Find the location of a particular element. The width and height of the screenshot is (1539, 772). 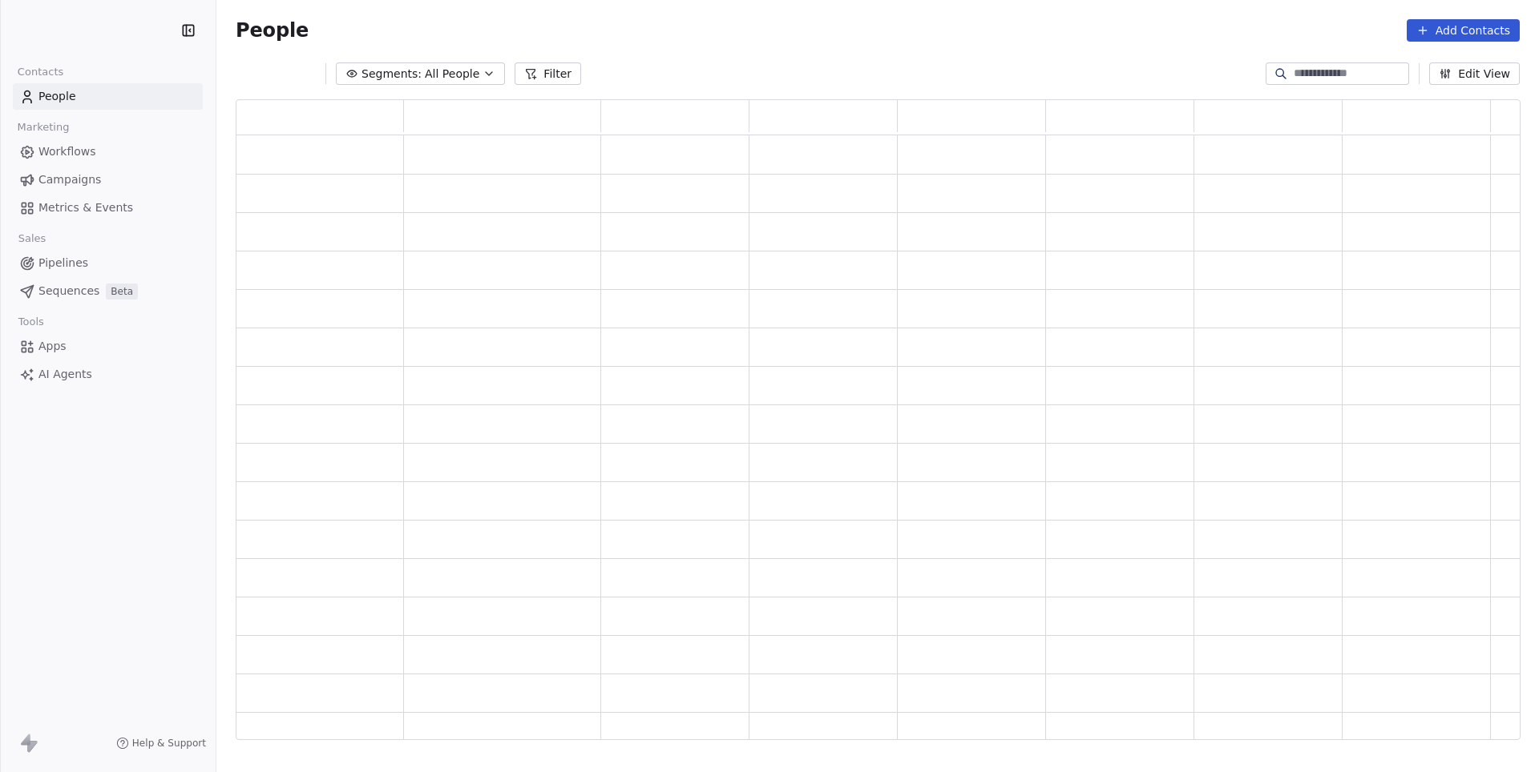

a: Apps is located at coordinates (107, 346).